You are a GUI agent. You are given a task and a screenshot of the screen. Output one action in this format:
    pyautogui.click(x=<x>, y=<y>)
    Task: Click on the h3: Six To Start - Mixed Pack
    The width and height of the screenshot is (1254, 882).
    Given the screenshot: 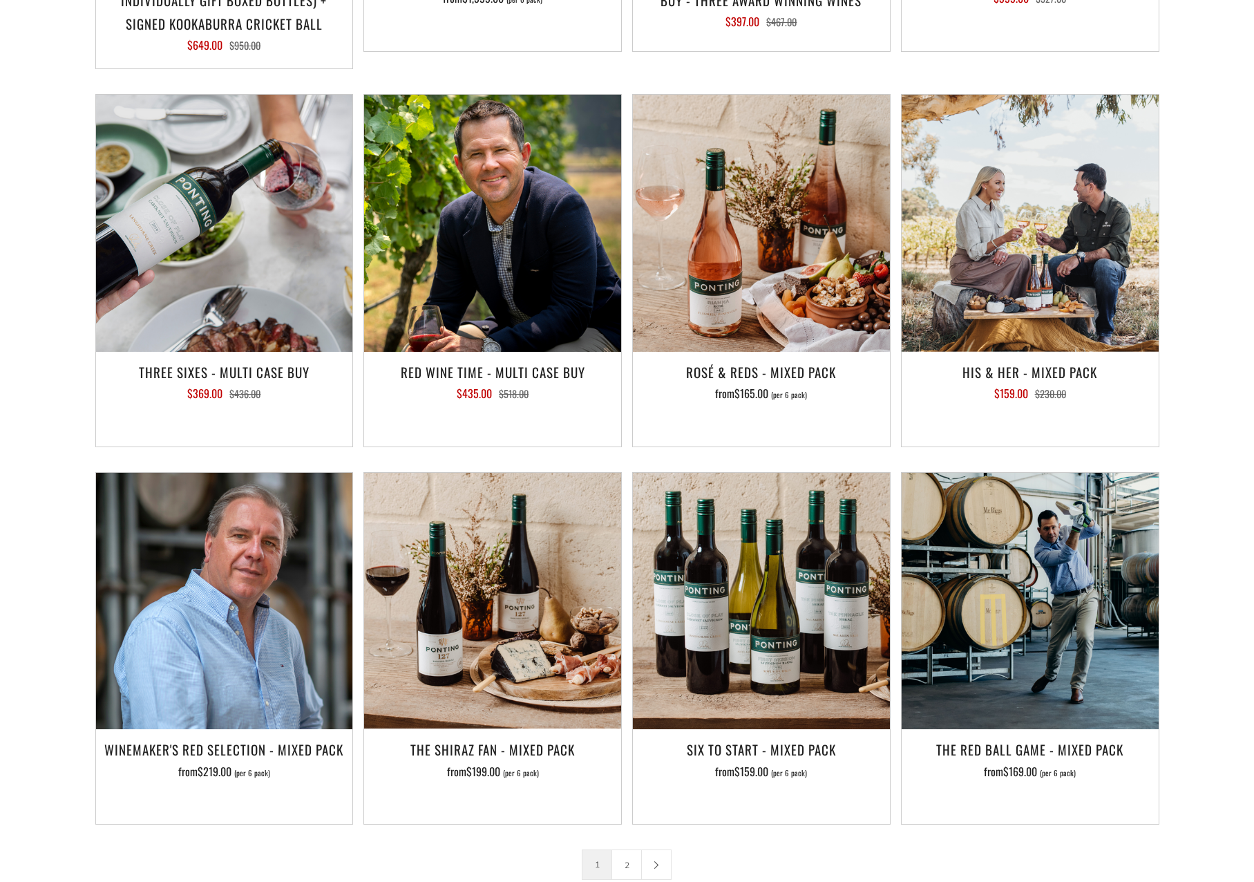 What is the action you would take?
    pyautogui.click(x=762, y=749)
    